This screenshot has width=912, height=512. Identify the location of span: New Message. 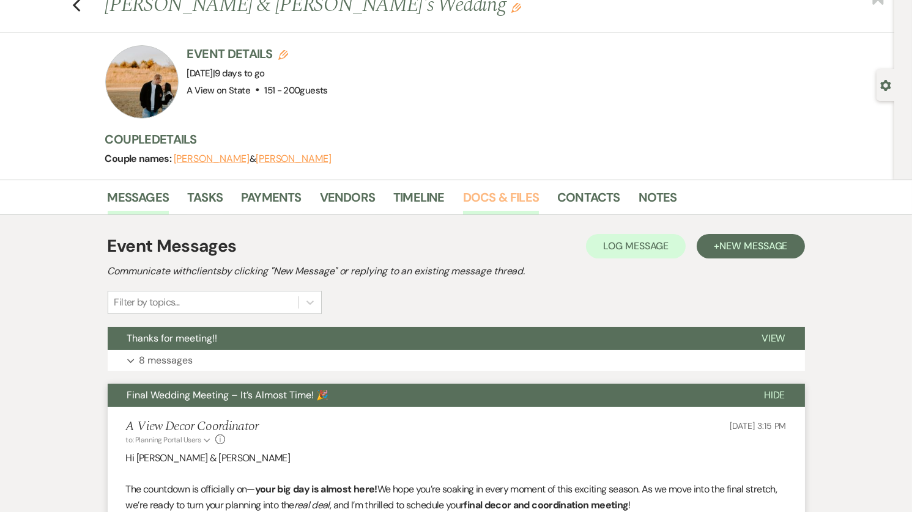
(753, 246).